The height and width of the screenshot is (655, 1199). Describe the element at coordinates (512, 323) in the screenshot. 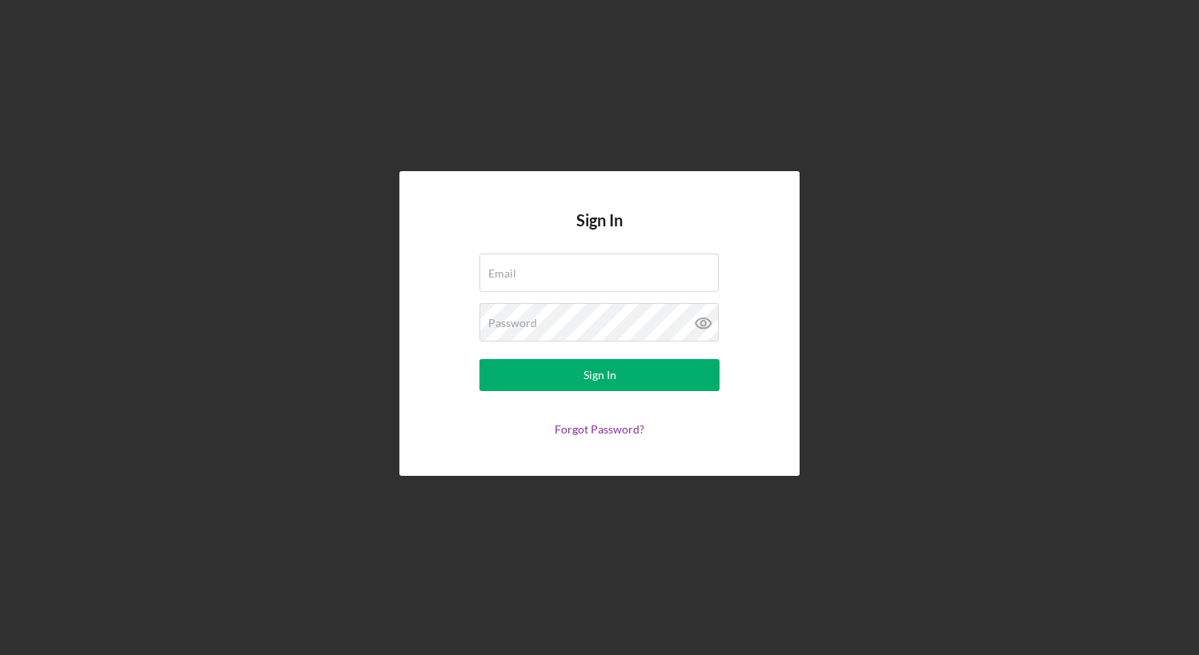

I see `label: Password` at that location.